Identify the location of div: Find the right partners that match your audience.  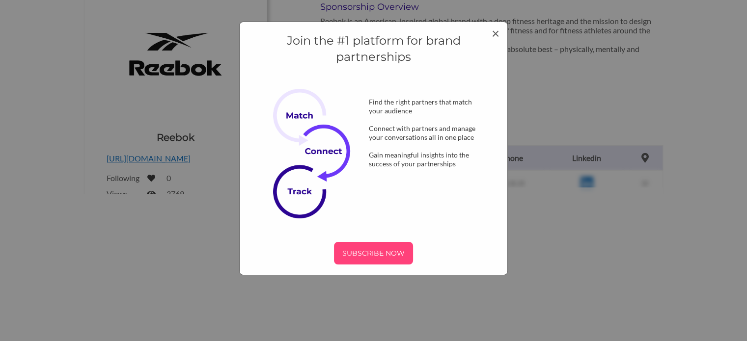
(425, 107).